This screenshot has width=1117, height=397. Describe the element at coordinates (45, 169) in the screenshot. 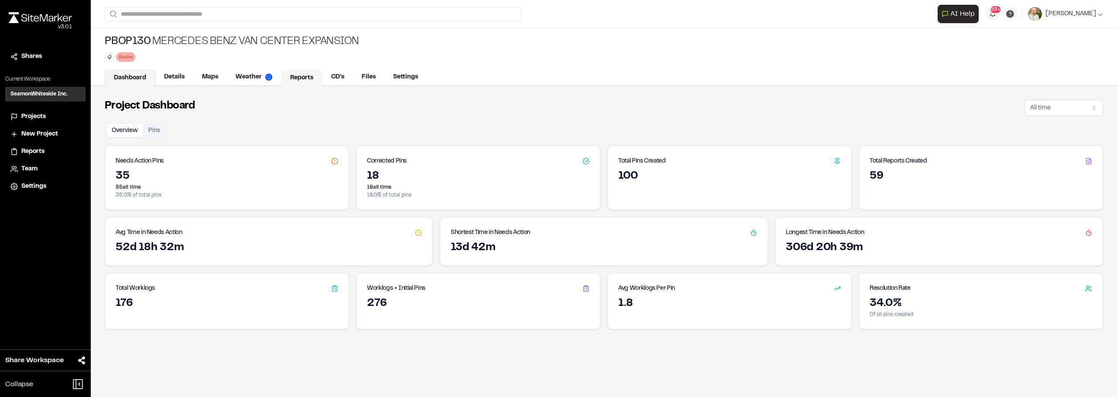

I see `a: Team` at that location.